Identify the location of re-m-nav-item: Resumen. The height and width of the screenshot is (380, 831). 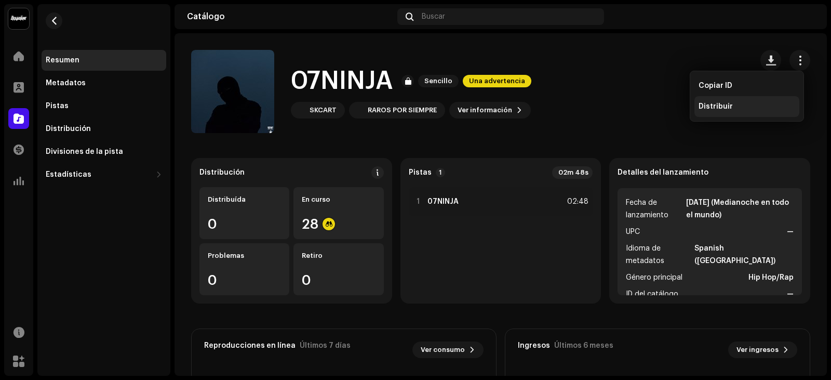
(104, 60).